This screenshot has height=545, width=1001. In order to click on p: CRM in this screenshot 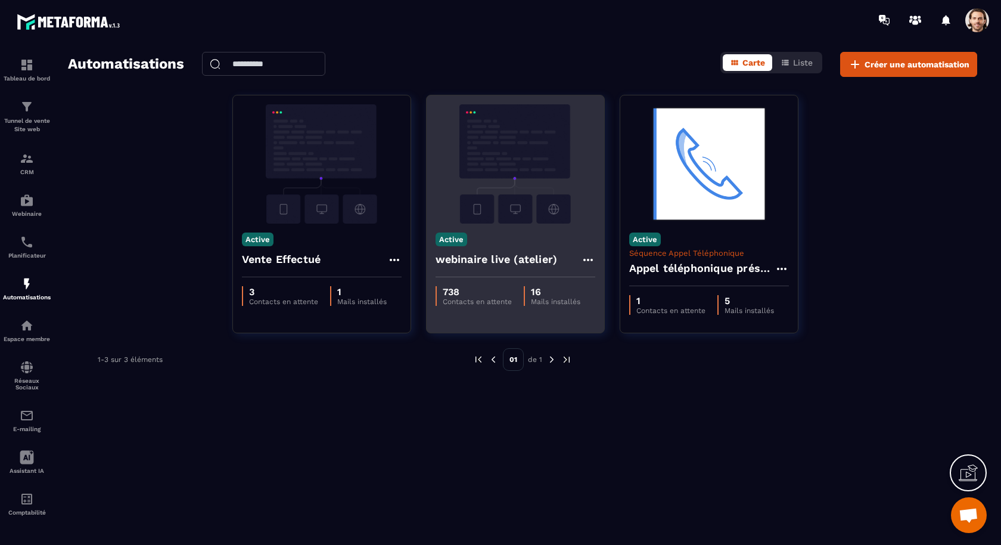, I will do `click(27, 172)`.